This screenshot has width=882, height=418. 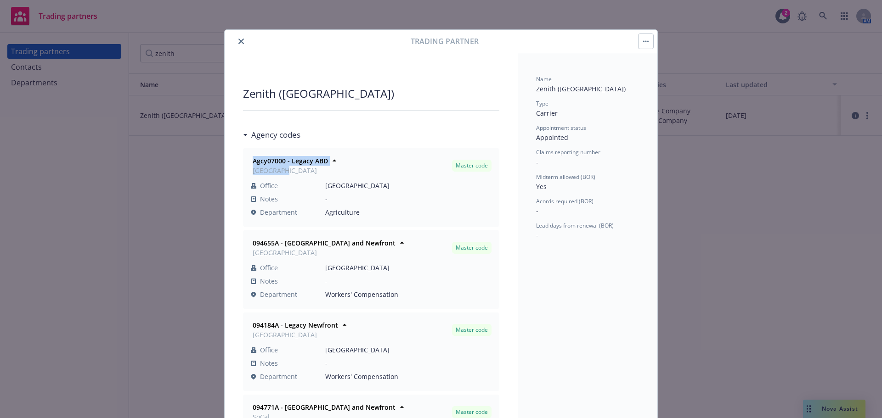 What do you see at coordinates (575, 226) in the screenshot?
I see `span: Lead days from renewal (BOR)` at bounding box center [575, 226].